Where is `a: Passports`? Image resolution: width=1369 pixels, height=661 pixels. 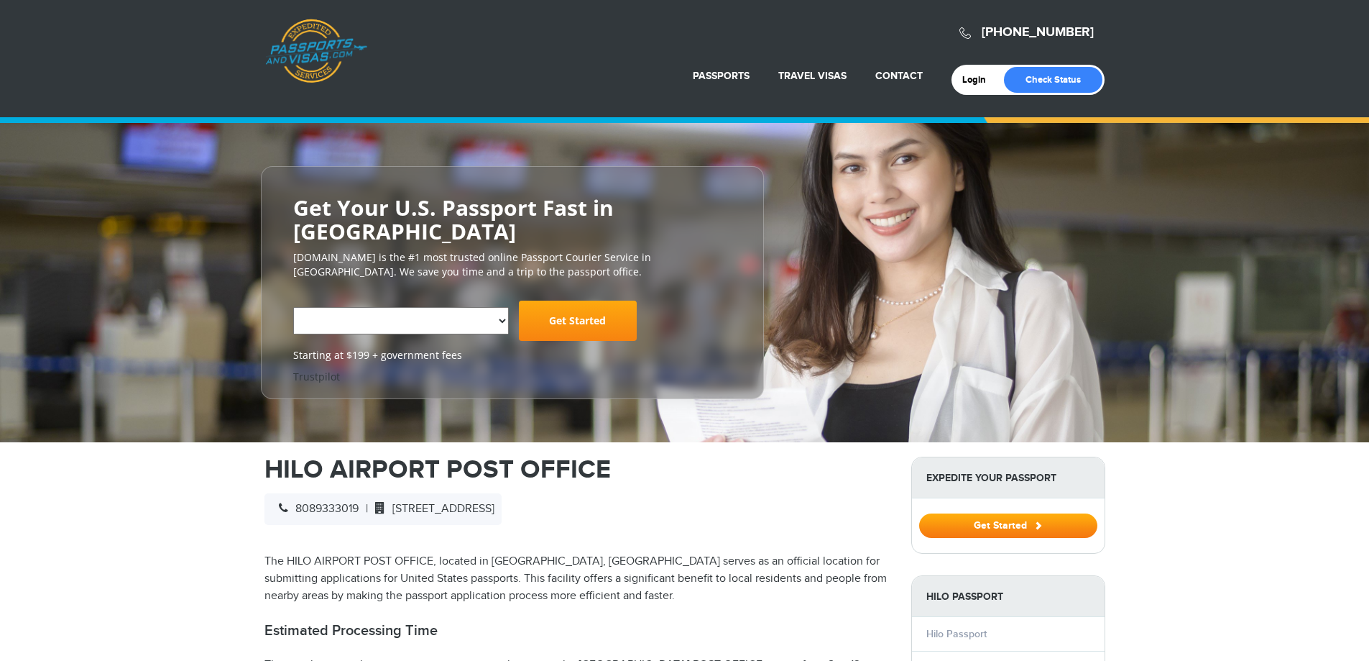 a: Passports is located at coordinates (721, 75).